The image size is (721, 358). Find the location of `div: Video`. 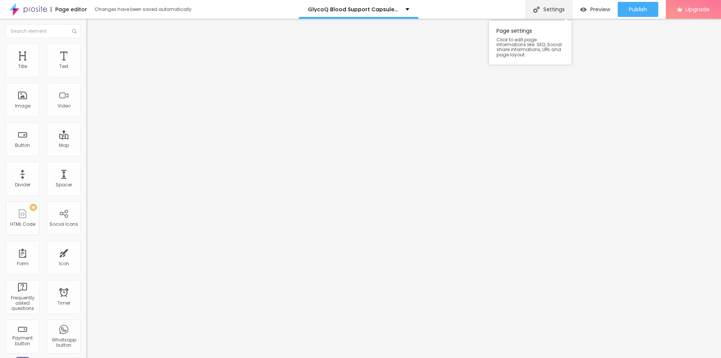

div: Video is located at coordinates (64, 106).